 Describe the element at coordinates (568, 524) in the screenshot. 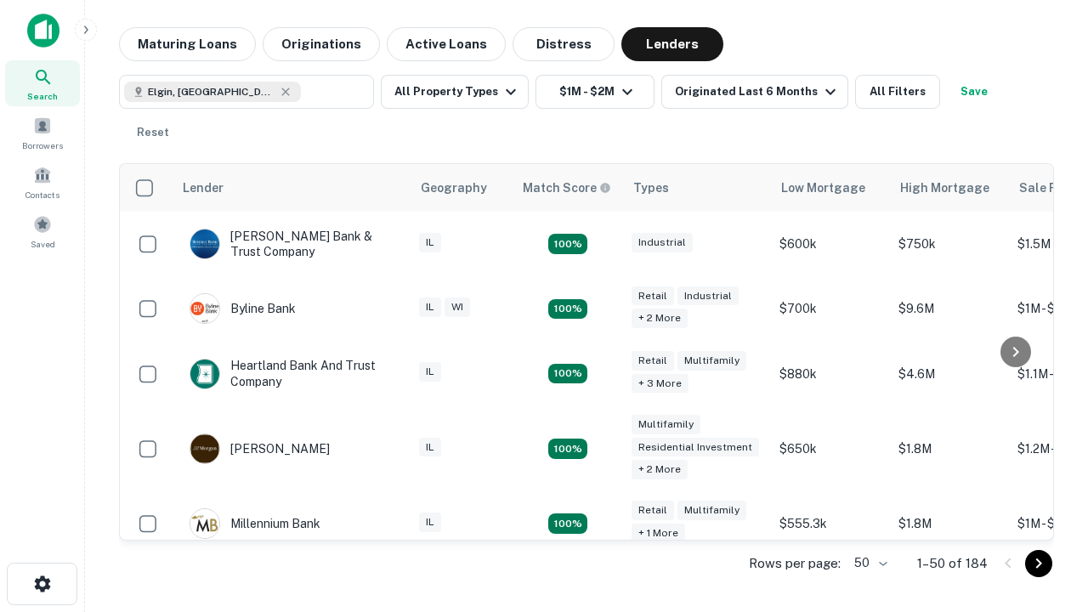

I see `div: Matching Properties: 16, hasApolloMatch: undefined` at that location.